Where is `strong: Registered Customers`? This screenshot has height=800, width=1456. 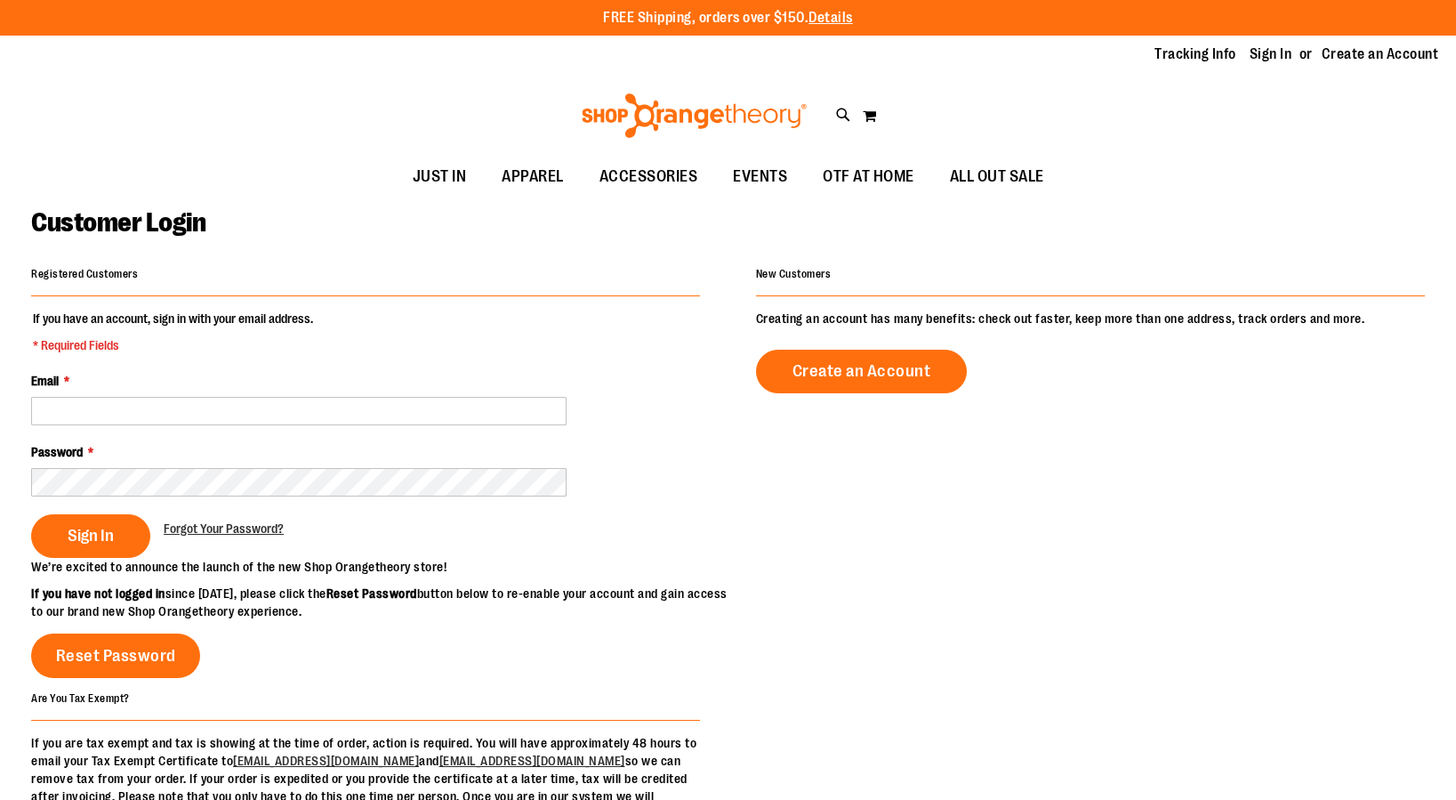 strong: Registered Customers is located at coordinates (85, 274).